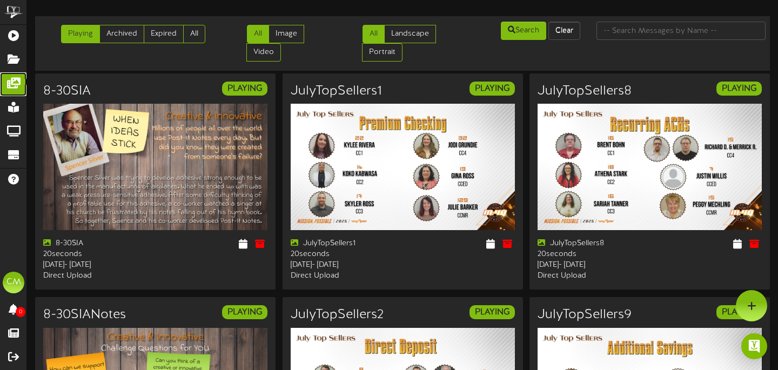  What do you see at coordinates (164, 34) in the screenshot?
I see `a: Expired` at bounding box center [164, 34].